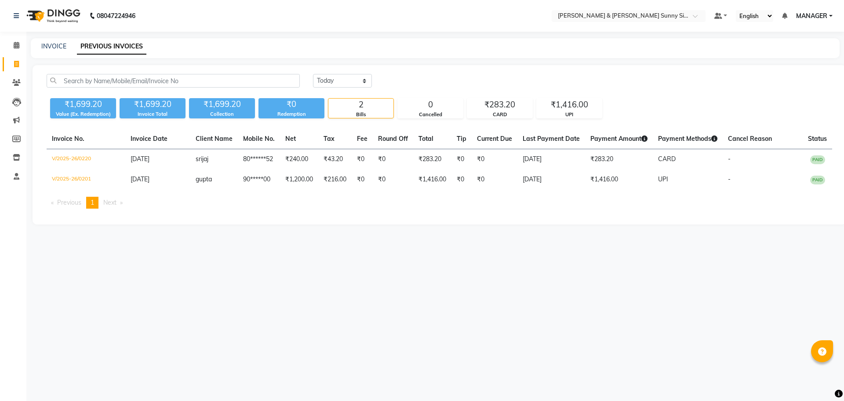 The width and height of the screenshot is (844, 401). Describe the element at coordinates (569, 105) in the screenshot. I see `div: ₹1,416.00` at that location.